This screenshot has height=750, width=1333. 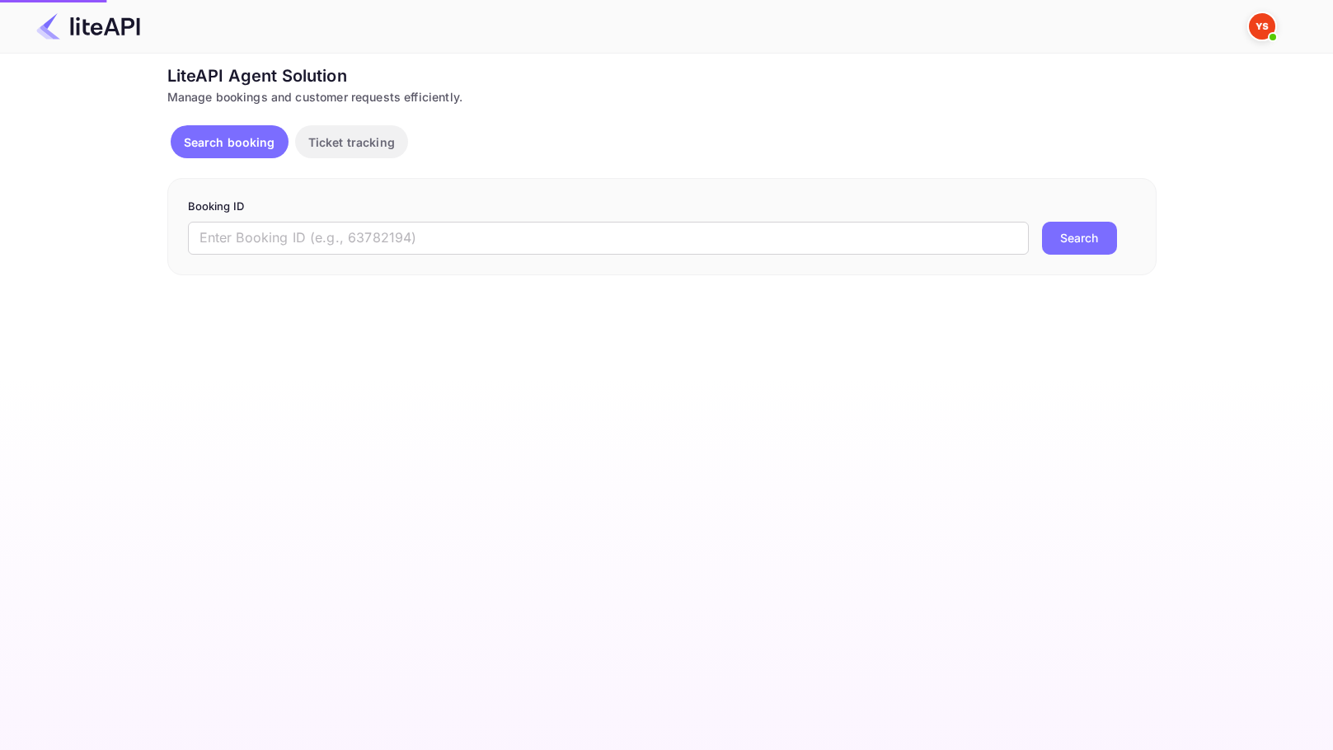 I want to click on input: Enter Booking ID (e.g., 63782194), so click(x=608, y=238).